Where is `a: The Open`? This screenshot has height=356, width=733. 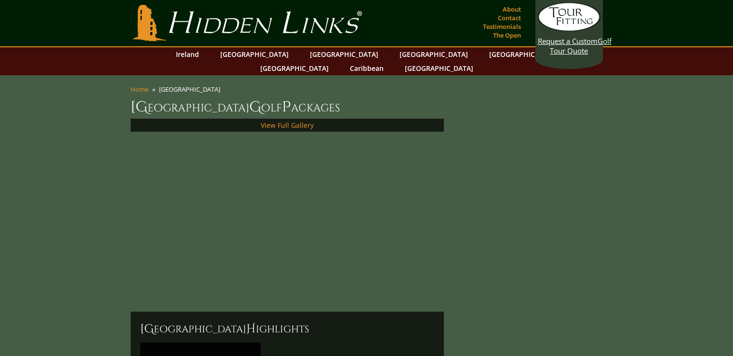 a: The Open is located at coordinates (507, 35).